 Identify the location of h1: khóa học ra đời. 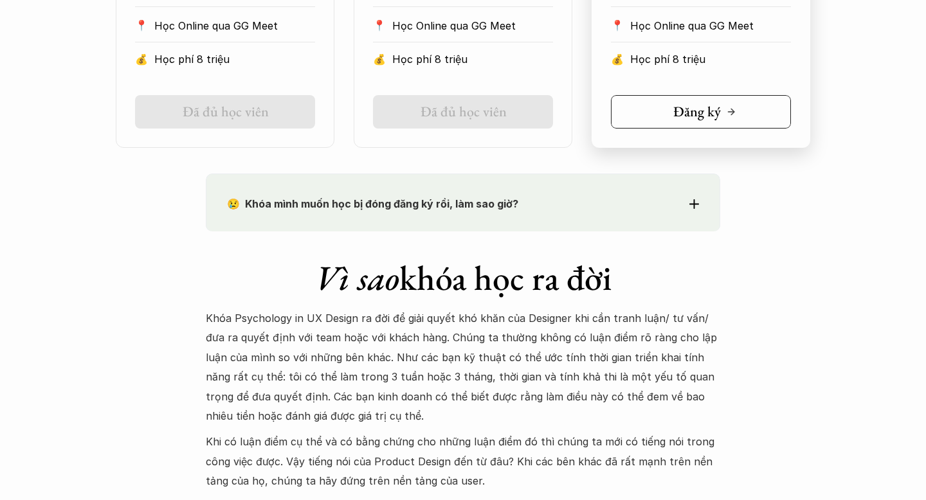
(463, 278).